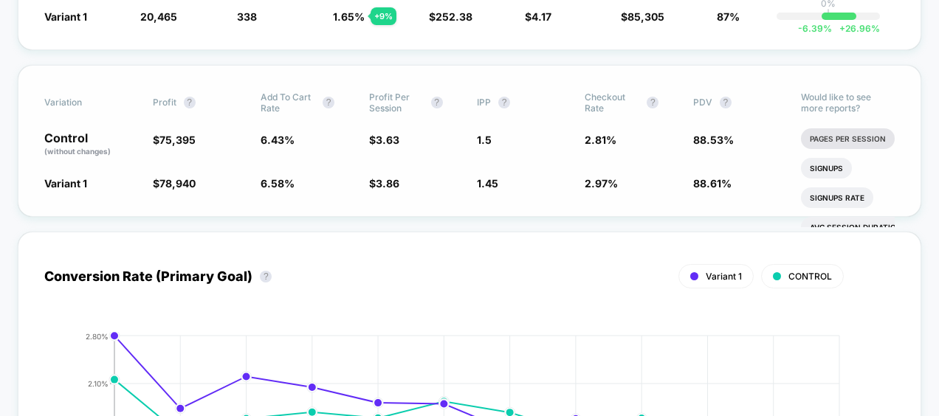  Describe the element at coordinates (278, 183) in the screenshot. I see `span: 6.58 %` at that location.